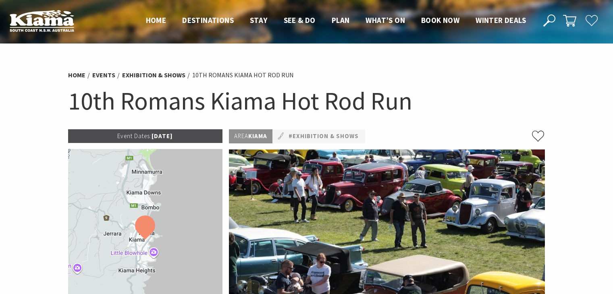 The width and height of the screenshot is (613, 294). Describe the element at coordinates (385, 20) in the screenshot. I see `span: What’s On` at that location.